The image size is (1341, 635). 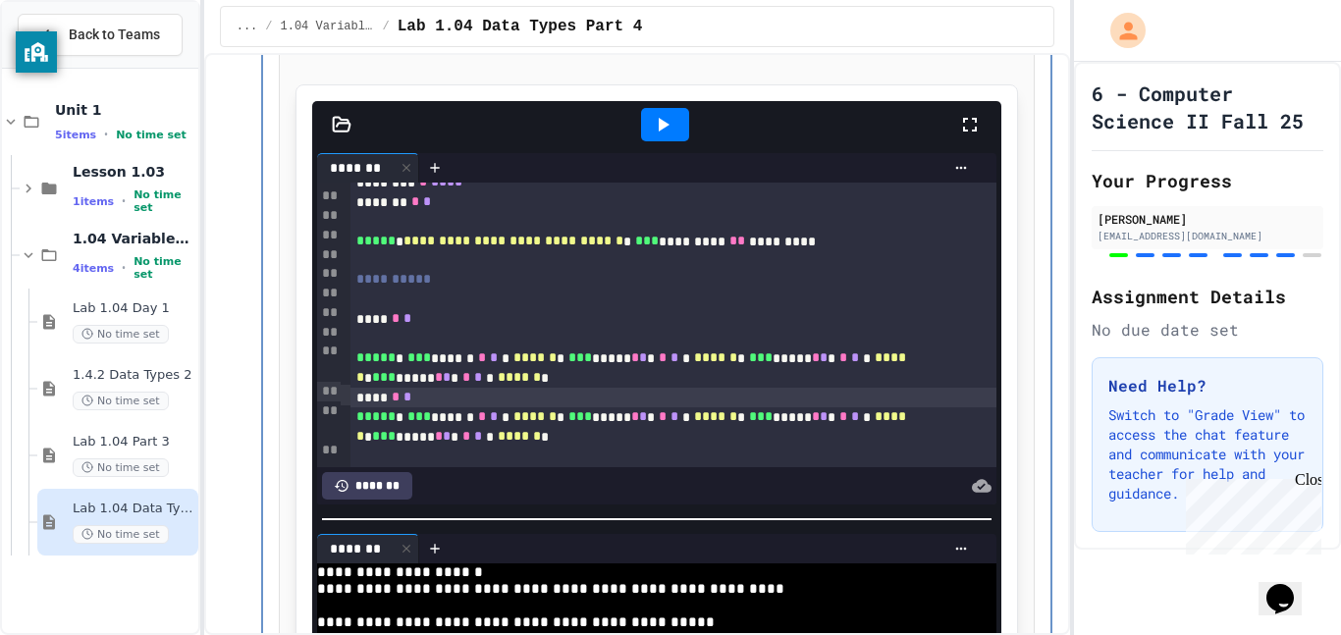 I want to click on h2: Your Progress, so click(x=1207, y=181).